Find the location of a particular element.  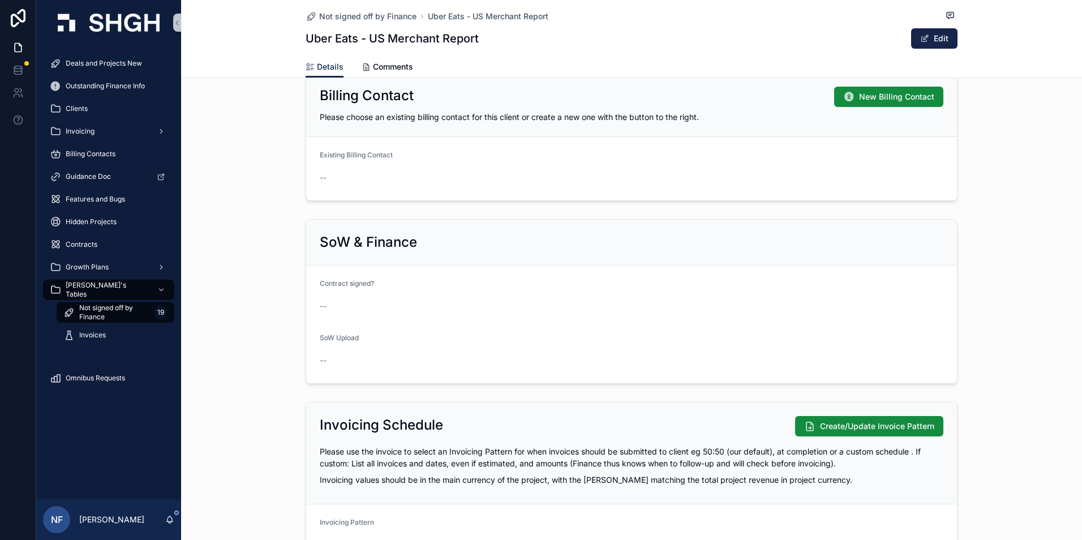

p: Please use the invoice to select an Invoicing Pattern for when invoices should be submitted to cl... is located at coordinates (631, 457).